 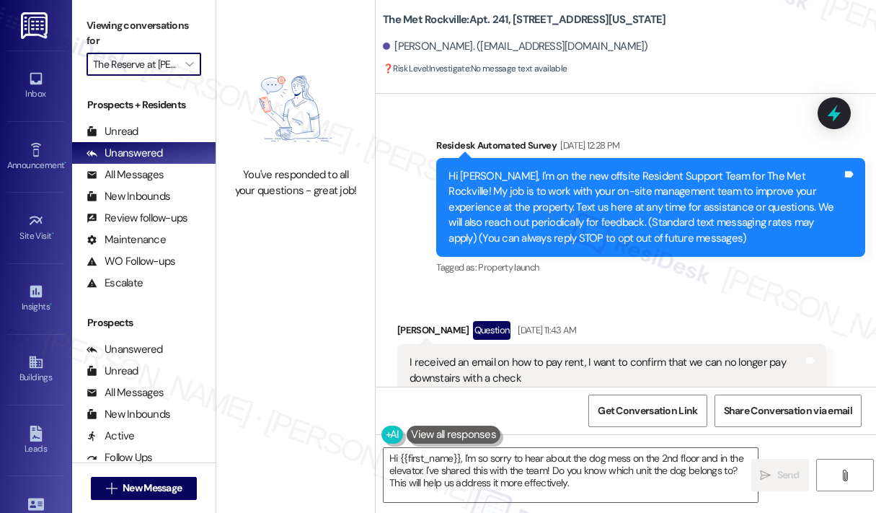 I want to click on strong: ❓ Risk Level: Investigate, so click(x=426, y=69).